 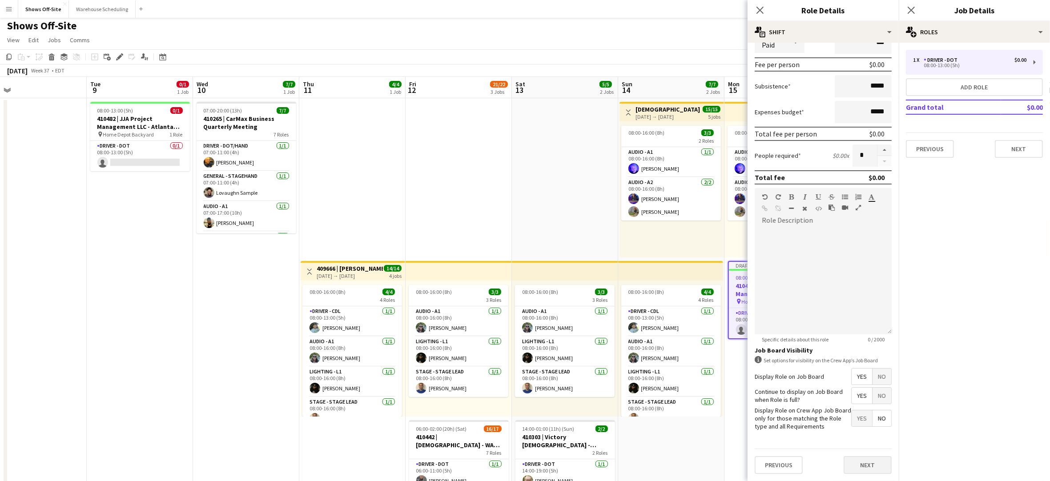 What do you see at coordinates (246, 168) in the screenshot?
I see `app-job-card: 07:00-20:00 (13h)7/7410265 | CarMax Business Quarterly Meeting7 RolesDriver - DOT/Hand1/107:00-11...` at bounding box center [246, 168].